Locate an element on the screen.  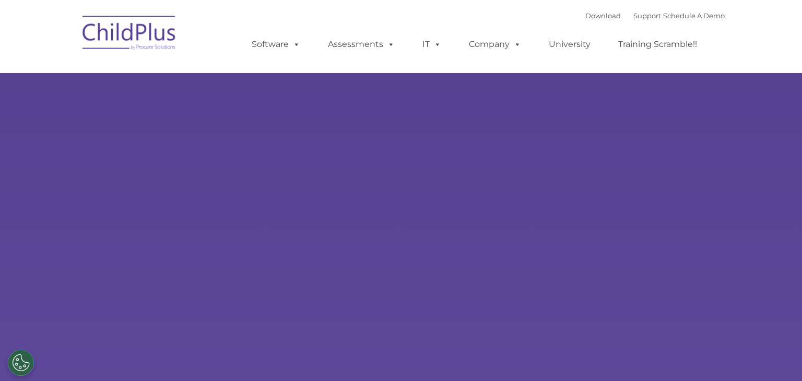
a: Support is located at coordinates (647, 16).